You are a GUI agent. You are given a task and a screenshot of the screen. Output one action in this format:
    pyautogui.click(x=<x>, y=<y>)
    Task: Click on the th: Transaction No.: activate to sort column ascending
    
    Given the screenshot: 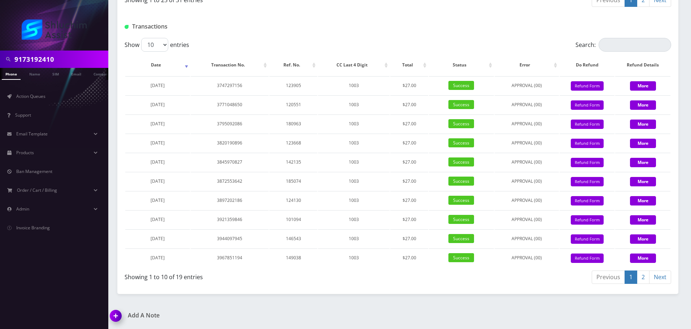 What is the action you would take?
    pyautogui.click(x=230, y=65)
    